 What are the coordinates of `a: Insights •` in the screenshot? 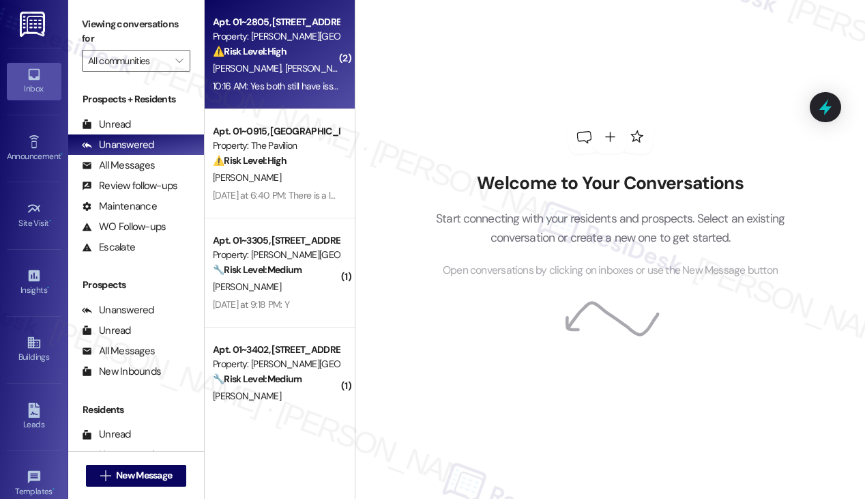 It's located at (34, 283).